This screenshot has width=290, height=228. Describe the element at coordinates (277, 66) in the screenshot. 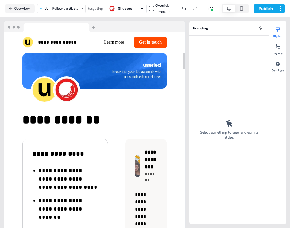

I see `button: Settings` at that location.